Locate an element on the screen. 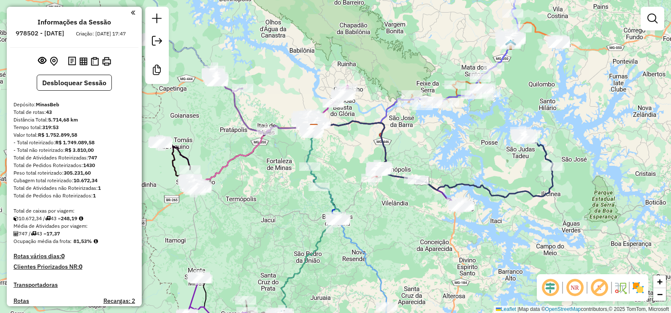 This screenshot has height=313, width=671. div: 10.672,34 / 43 = is located at coordinates (74, 219).